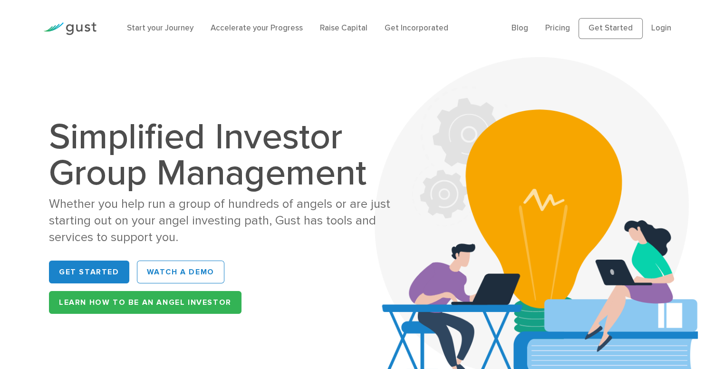 This screenshot has width=723, height=369. What do you see at coordinates (228, 155) in the screenshot?
I see `h1: Simplified Investor Group Management` at bounding box center [228, 155].